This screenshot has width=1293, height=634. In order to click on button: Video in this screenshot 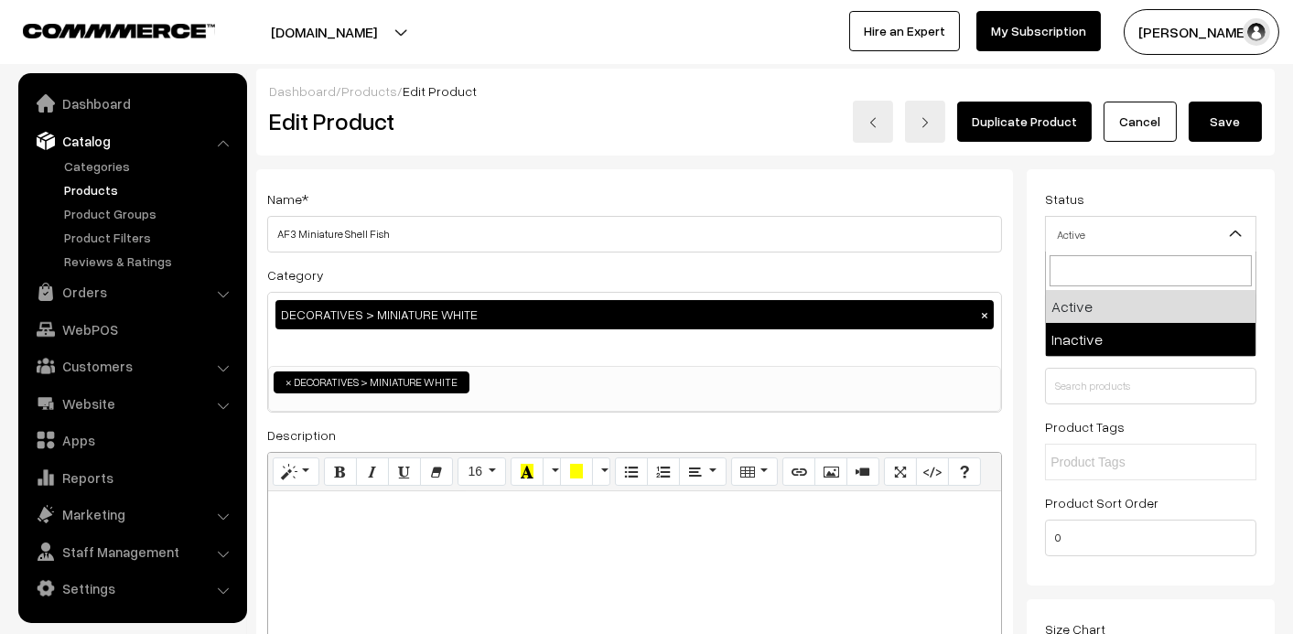, I will do `click(863, 472)`.